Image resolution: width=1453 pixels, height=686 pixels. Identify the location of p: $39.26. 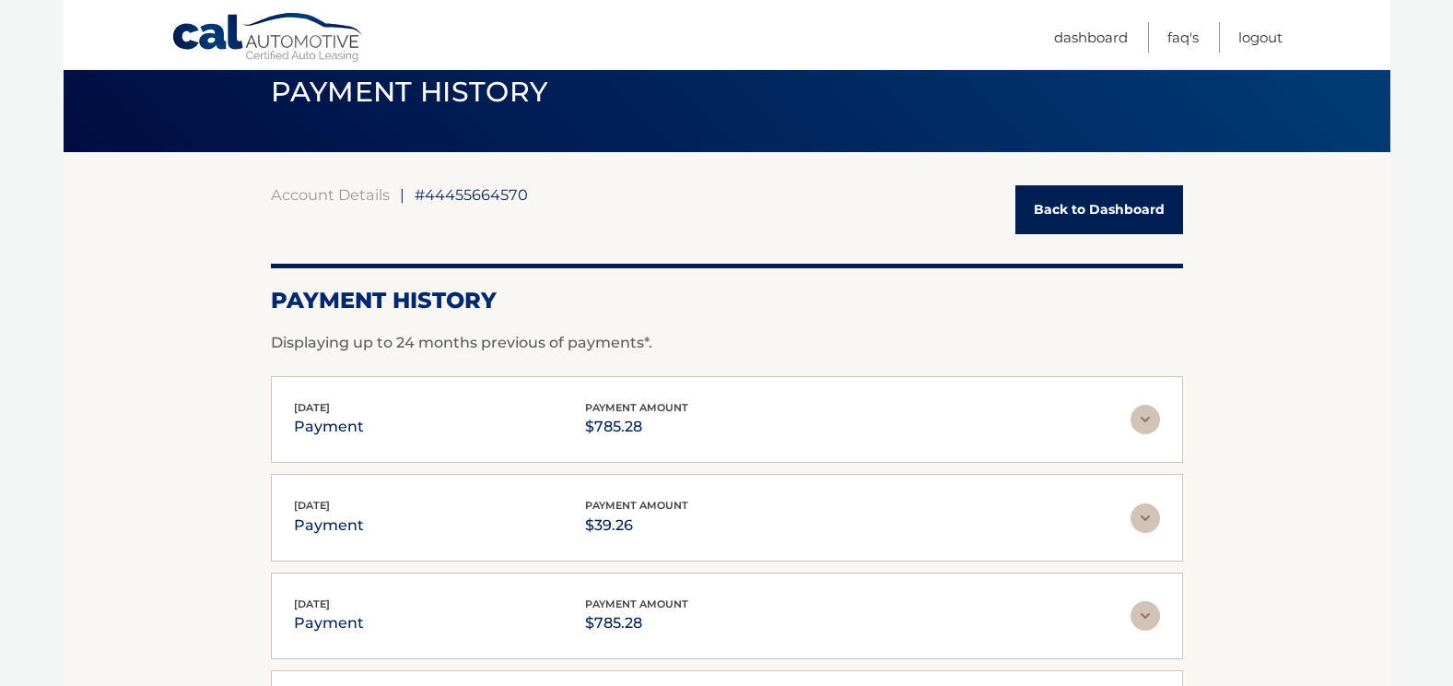
(637, 525).